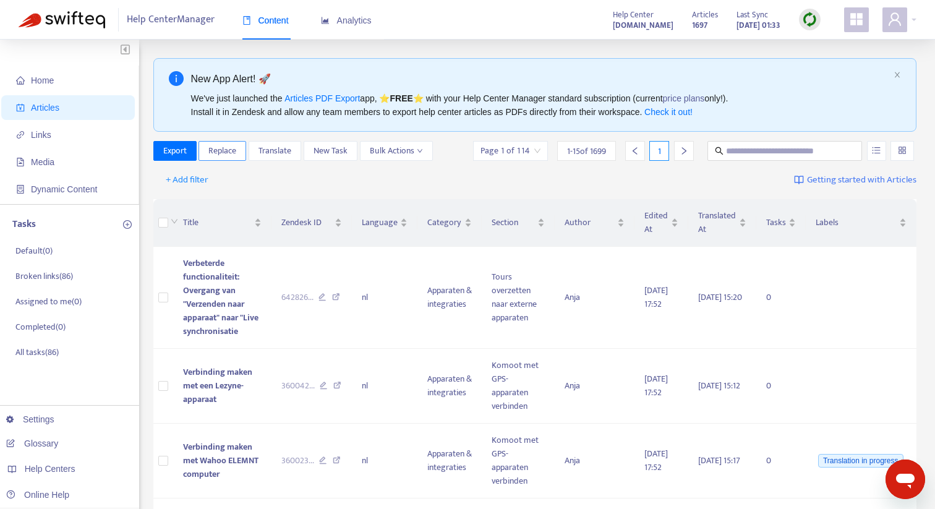 Image resolution: width=935 pixels, height=509 pixels. Describe the element at coordinates (810, 19) in the screenshot. I see `img: sync.dc5367851b00ba804db3.png` at that location.